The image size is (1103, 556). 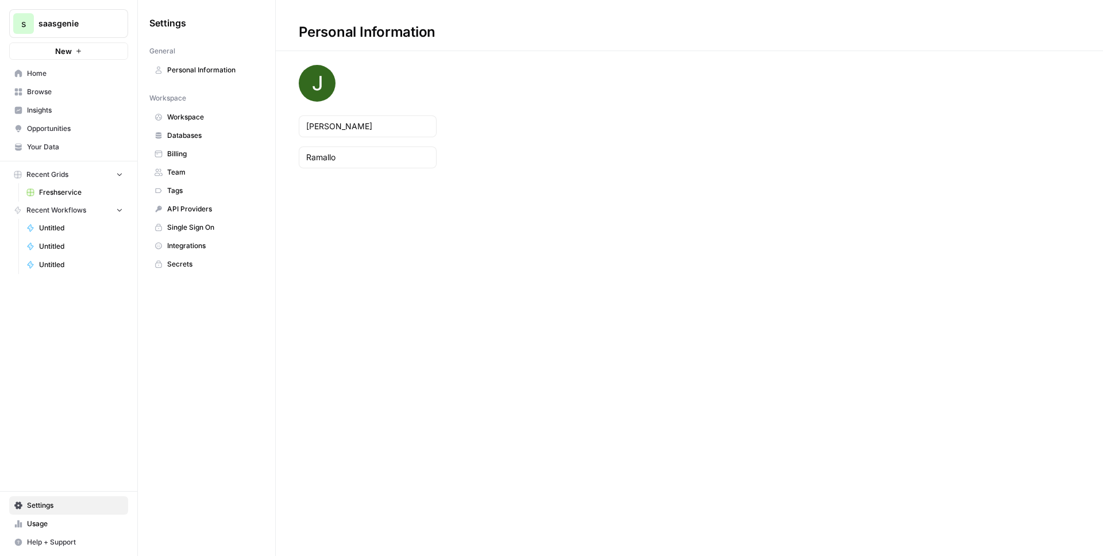 What do you see at coordinates (206, 209) in the screenshot?
I see `a: API Providers` at bounding box center [206, 209].